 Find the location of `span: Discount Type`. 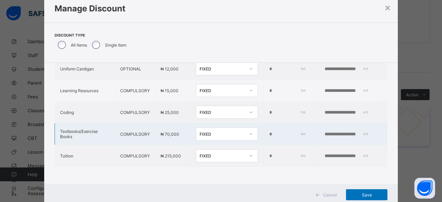

span: Discount Type is located at coordinates (91, 35).